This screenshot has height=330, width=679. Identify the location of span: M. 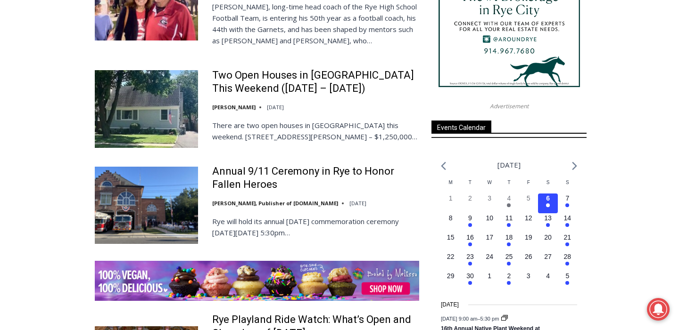
(450, 182).